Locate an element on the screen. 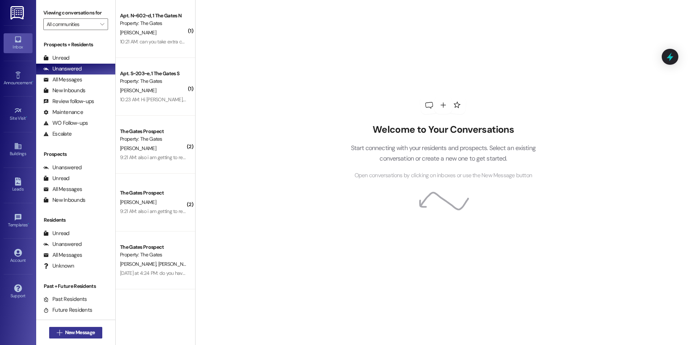 This screenshot has height=345, width=691. div: Apt. N~602~d, 1 The Gates N is located at coordinates (153, 16).